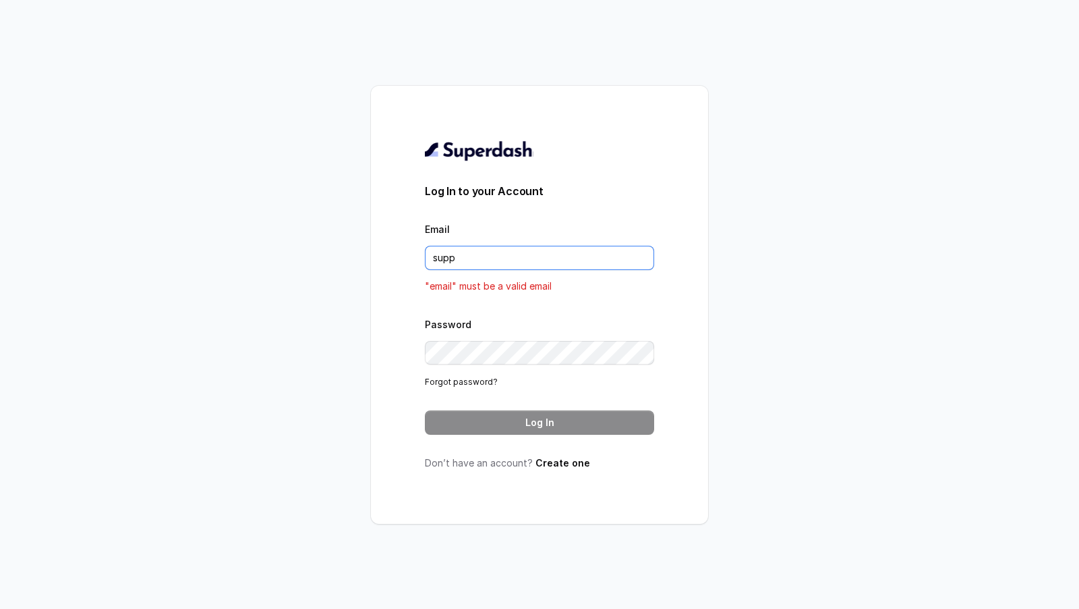  I want to click on a: Forgot password?, so click(461, 381).